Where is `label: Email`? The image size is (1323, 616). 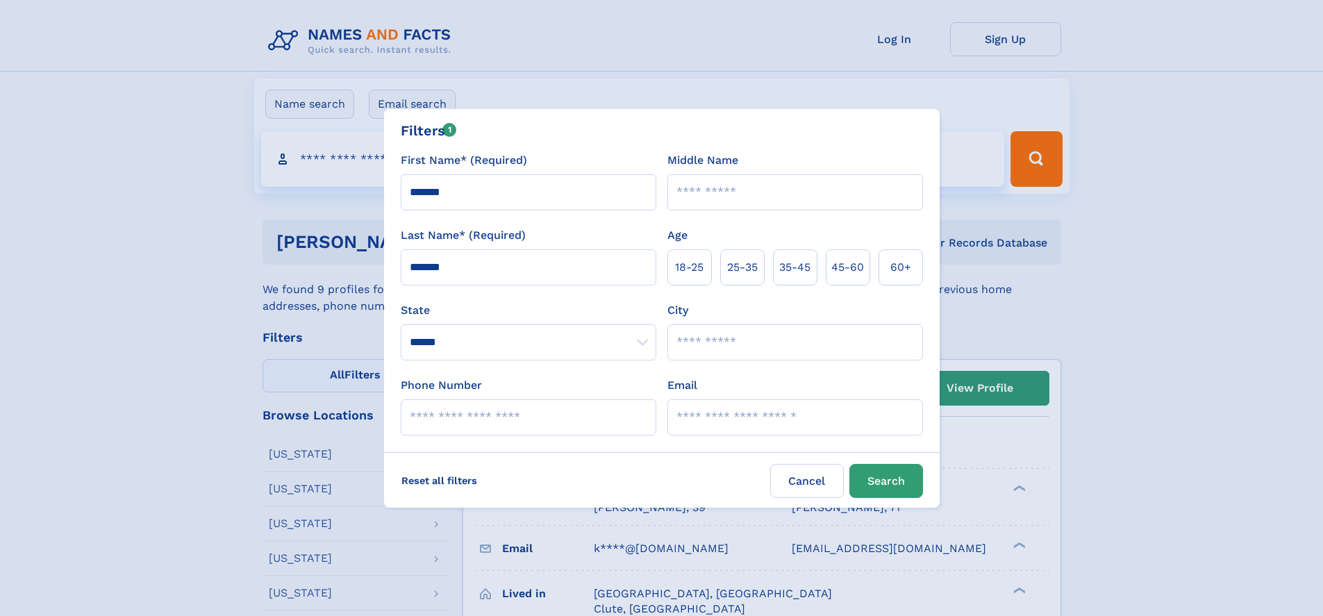
label: Email is located at coordinates (682, 385).